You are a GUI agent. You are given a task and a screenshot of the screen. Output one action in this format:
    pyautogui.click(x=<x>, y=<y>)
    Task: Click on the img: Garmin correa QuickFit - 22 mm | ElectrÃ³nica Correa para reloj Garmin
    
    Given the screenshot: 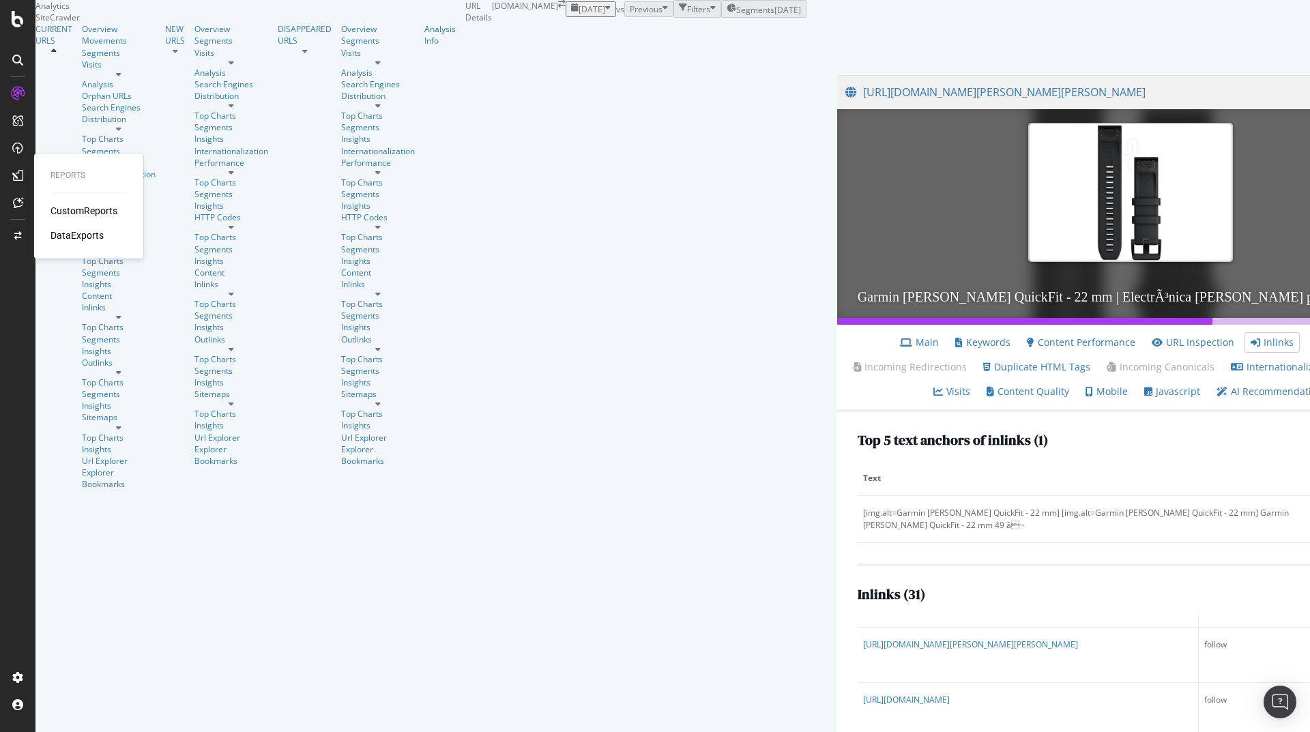 What is the action you would take?
    pyautogui.click(x=1131, y=192)
    